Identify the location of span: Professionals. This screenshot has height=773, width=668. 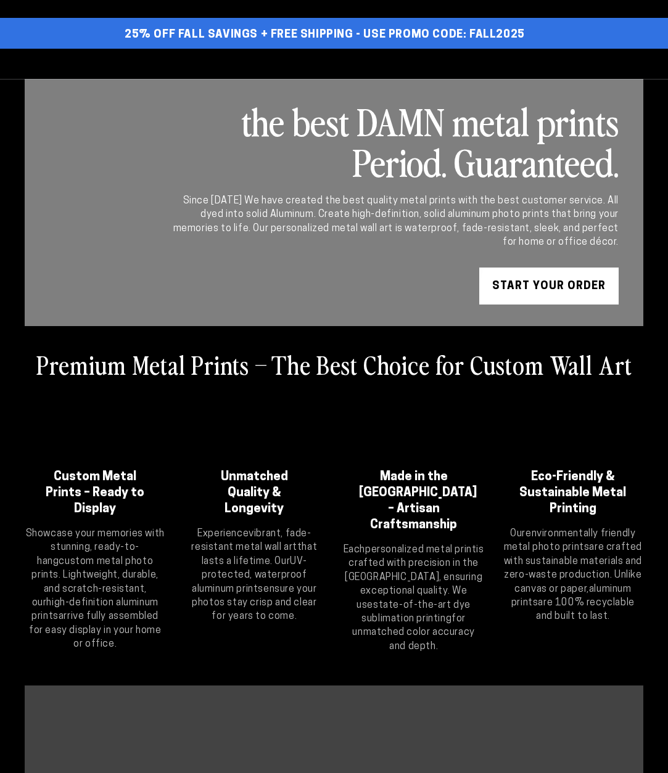
(508, 64).